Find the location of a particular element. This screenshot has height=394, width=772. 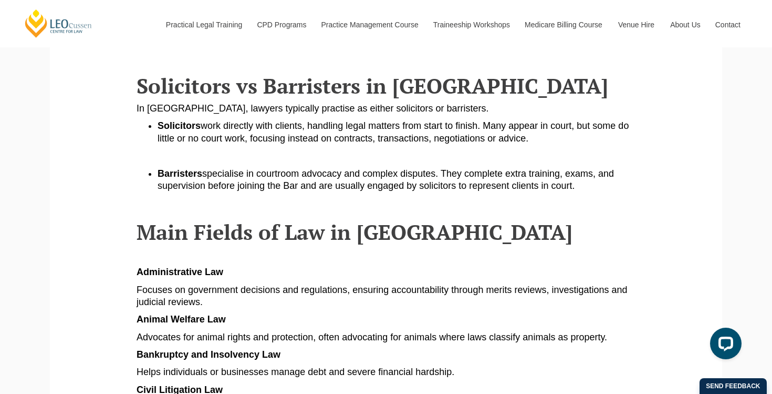

a: Medicare Billing Course is located at coordinates (564, 25).